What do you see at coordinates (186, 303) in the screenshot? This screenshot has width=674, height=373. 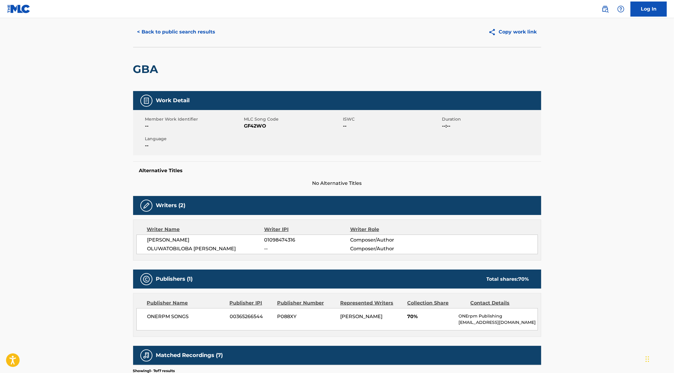 I see `div: Publisher Name` at bounding box center [186, 303].